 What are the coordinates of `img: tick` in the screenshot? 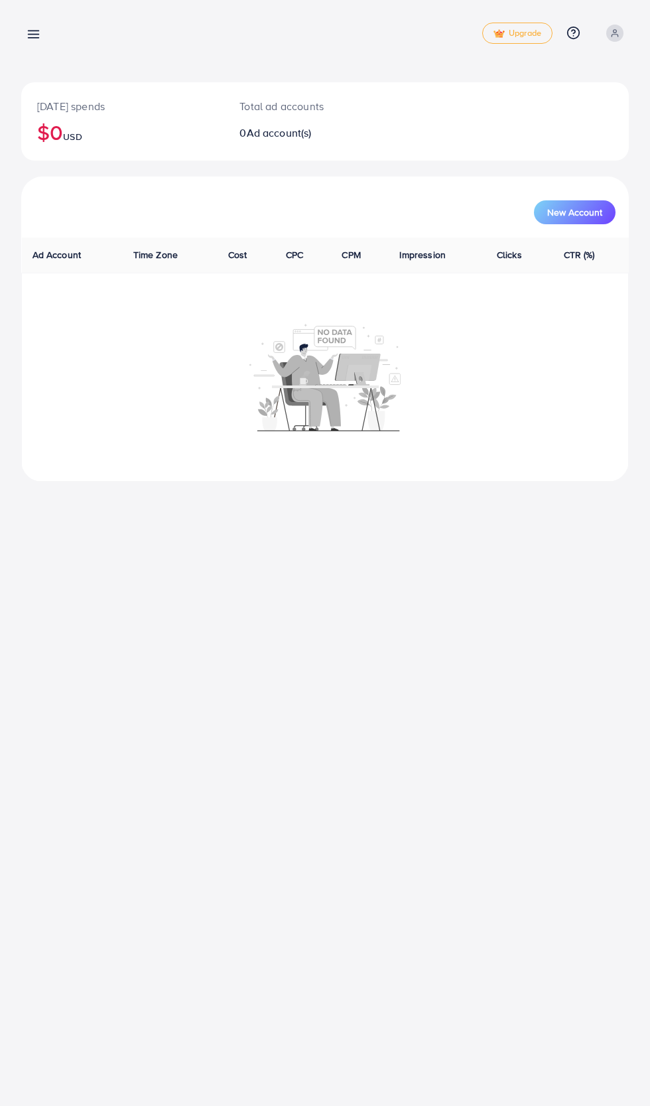 It's located at (499, 34).